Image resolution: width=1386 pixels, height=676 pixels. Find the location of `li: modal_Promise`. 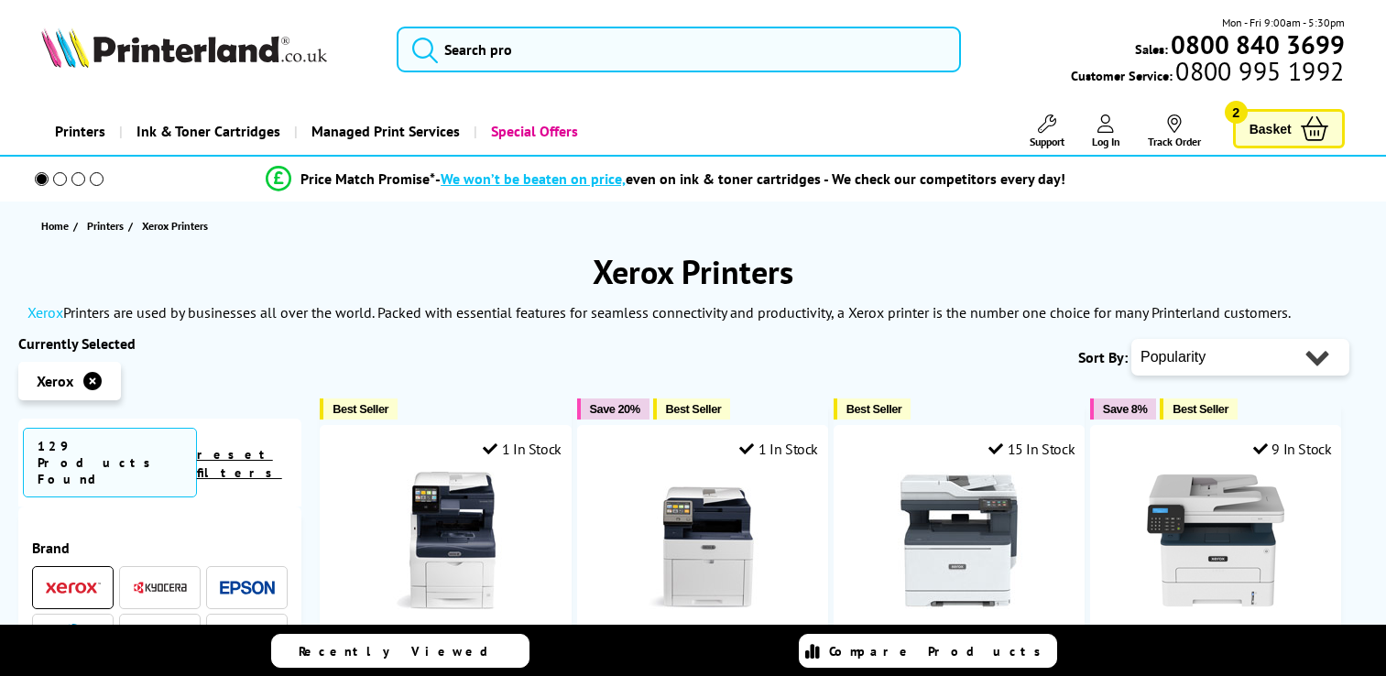

li: modal_Promise is located at coordinates (665, 179).